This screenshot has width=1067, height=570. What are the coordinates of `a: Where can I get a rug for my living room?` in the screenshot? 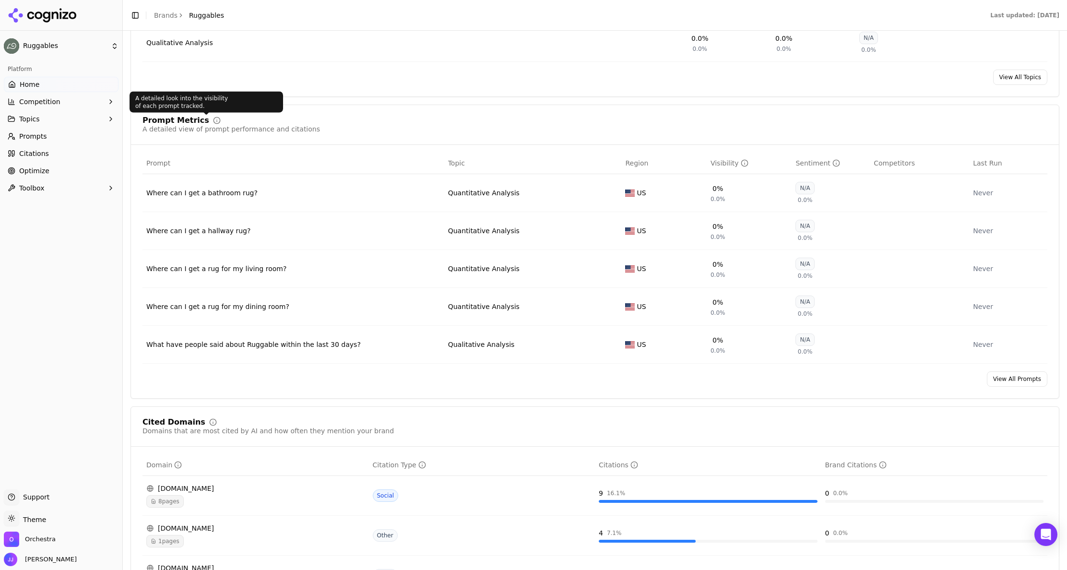 It's located at (293, 269).